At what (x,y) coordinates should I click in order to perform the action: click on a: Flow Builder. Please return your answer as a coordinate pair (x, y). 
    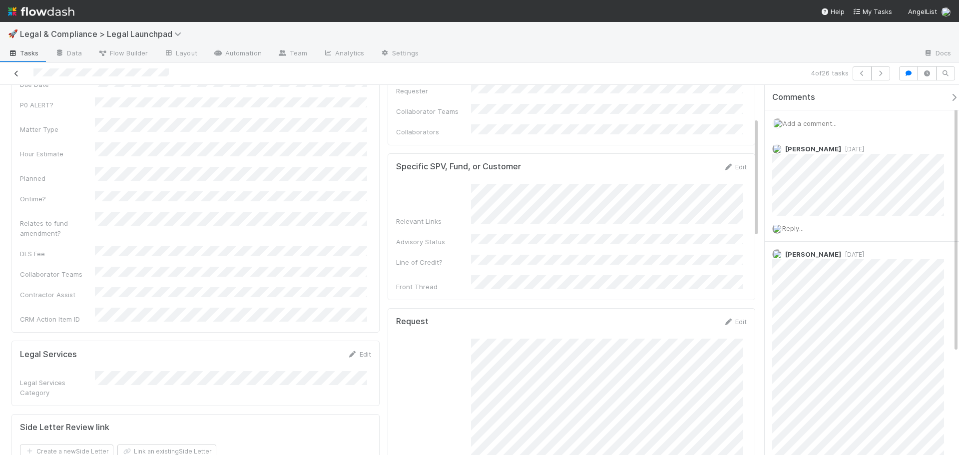
    Looking at the image, I should click on (123, 54).